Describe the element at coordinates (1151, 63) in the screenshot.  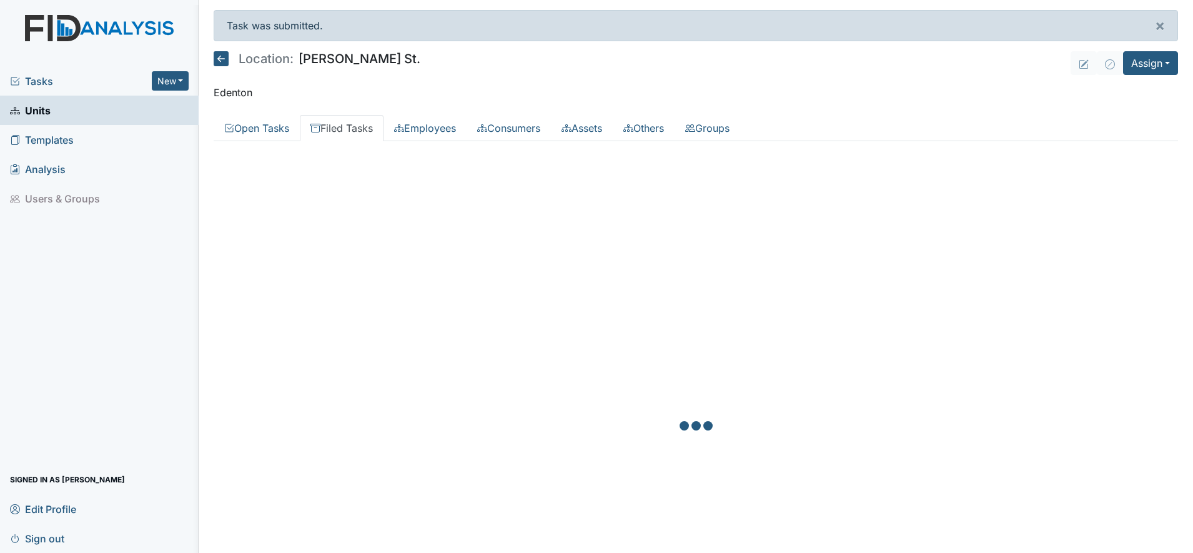
I see `button: Assign` at that location.